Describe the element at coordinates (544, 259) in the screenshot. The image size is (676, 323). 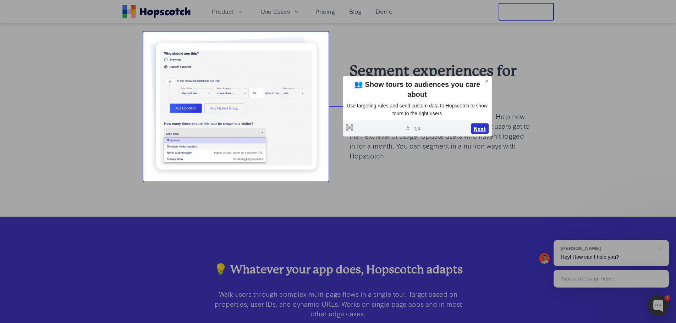
I see `img: Mark Spera` at that location.